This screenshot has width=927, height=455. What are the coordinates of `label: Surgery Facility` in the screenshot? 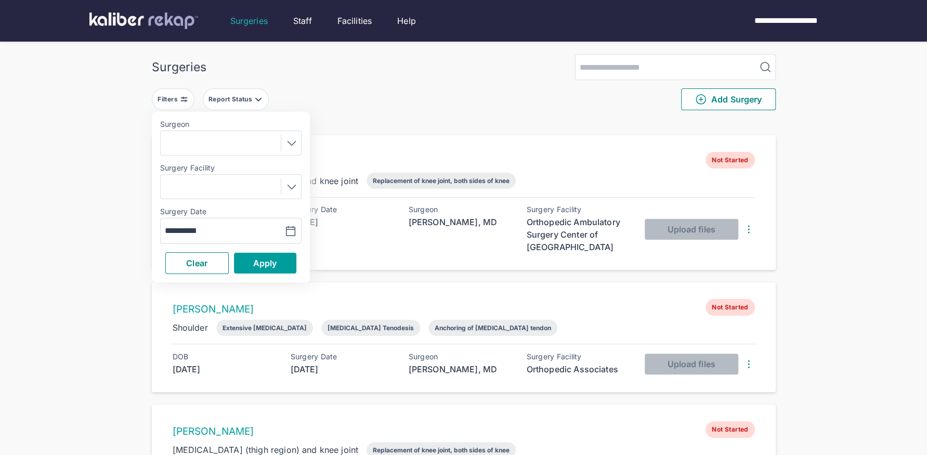 It's located at (231, 168).